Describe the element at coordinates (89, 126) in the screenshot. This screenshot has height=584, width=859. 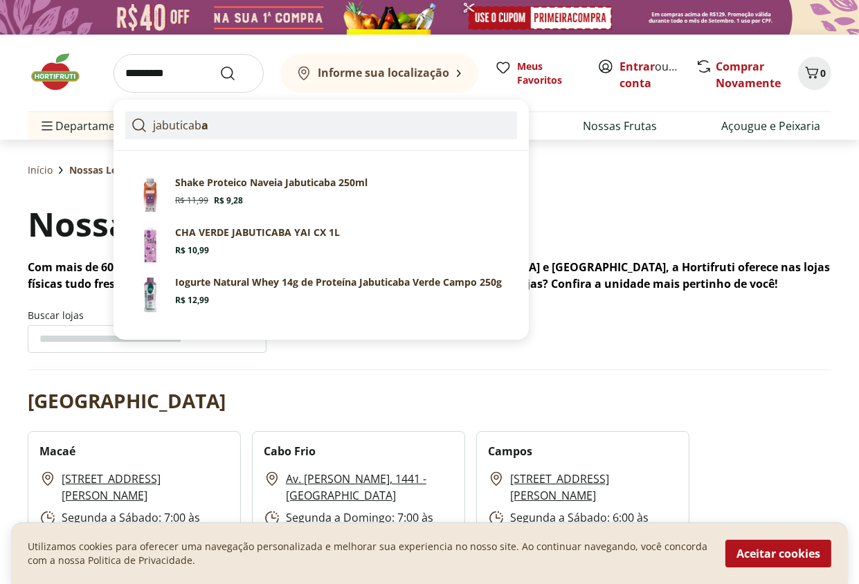
I see `span: Departamentos` at that location.